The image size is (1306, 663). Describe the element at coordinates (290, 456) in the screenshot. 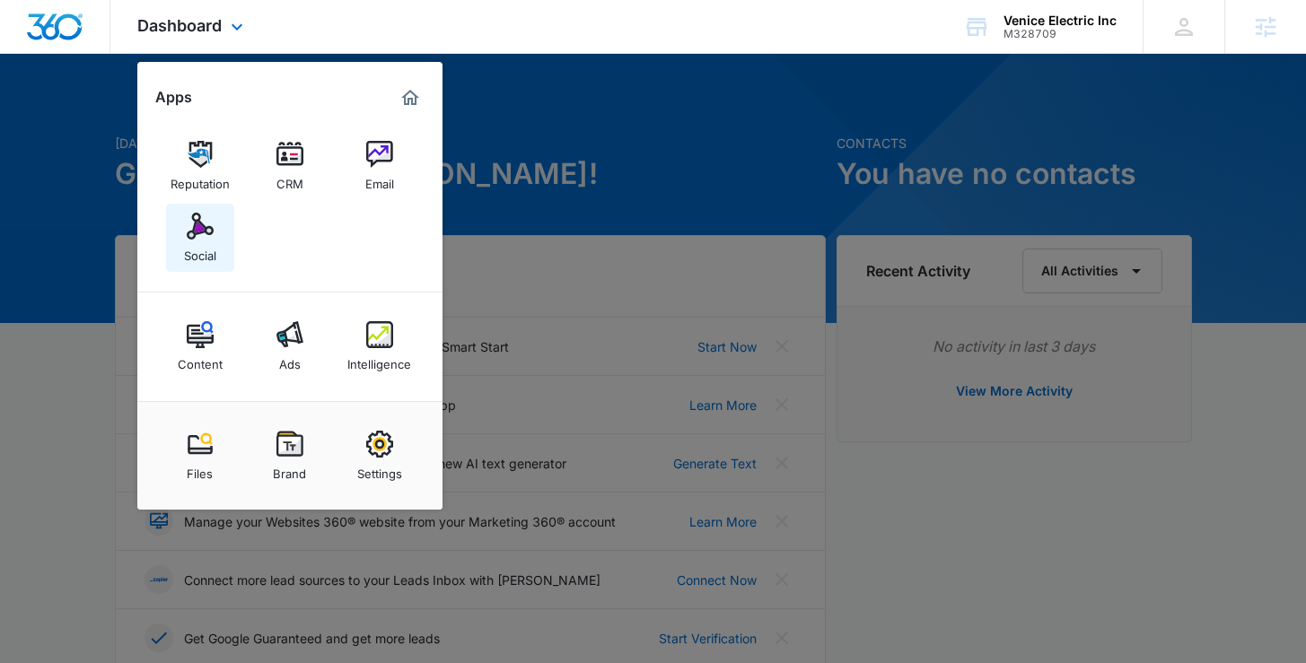

I see `a: Brand` at that location.